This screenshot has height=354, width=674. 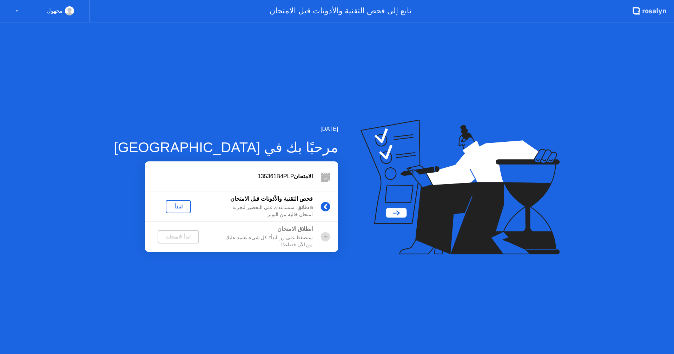 What do you see at coordinates (178, 237) in the screenshot?
I see `div: ابدأ الامتحان` at bounding box center [178, 237].